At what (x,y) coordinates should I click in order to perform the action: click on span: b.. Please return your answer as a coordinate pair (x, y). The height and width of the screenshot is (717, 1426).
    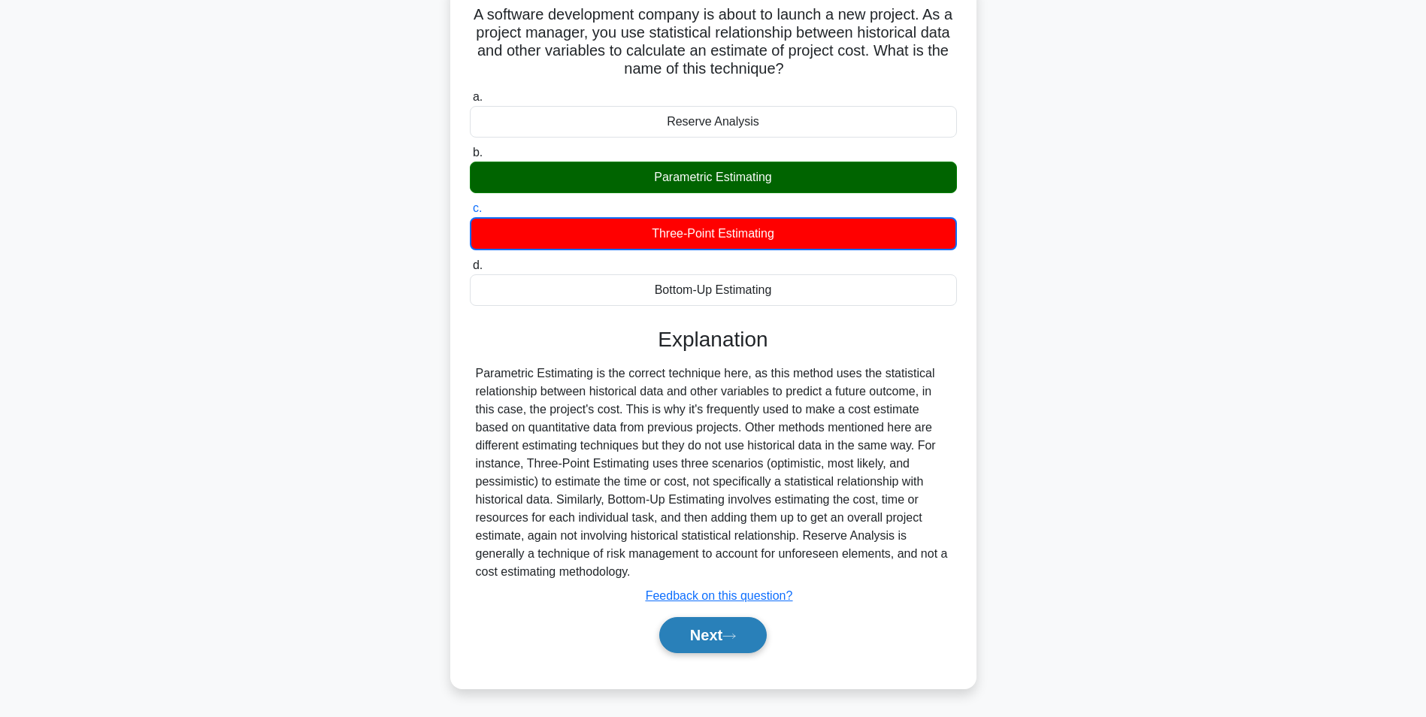
    Looking at the image, I should click on (477, 152).